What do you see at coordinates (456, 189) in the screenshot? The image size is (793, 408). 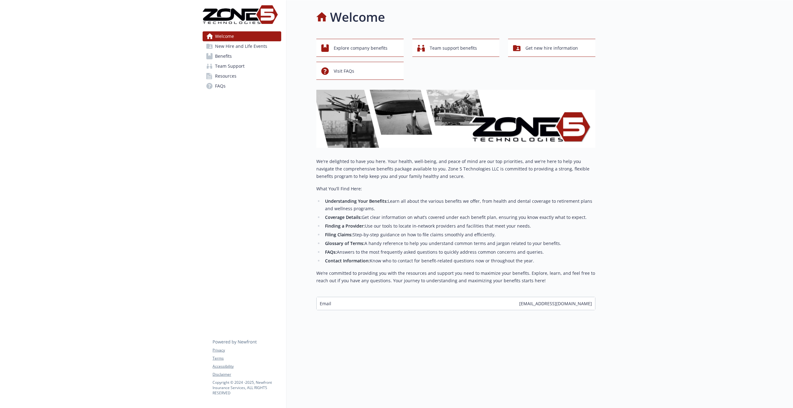 I see `p: What You’ll Find Here:` at bounding box center [456, 189].